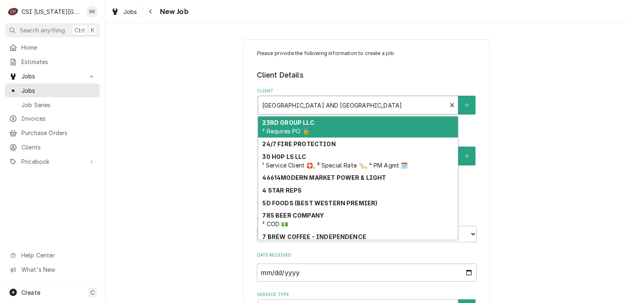 The height and width of the screenshot is (303, 628). I want to click on a: Job Series, so click(52, 105).